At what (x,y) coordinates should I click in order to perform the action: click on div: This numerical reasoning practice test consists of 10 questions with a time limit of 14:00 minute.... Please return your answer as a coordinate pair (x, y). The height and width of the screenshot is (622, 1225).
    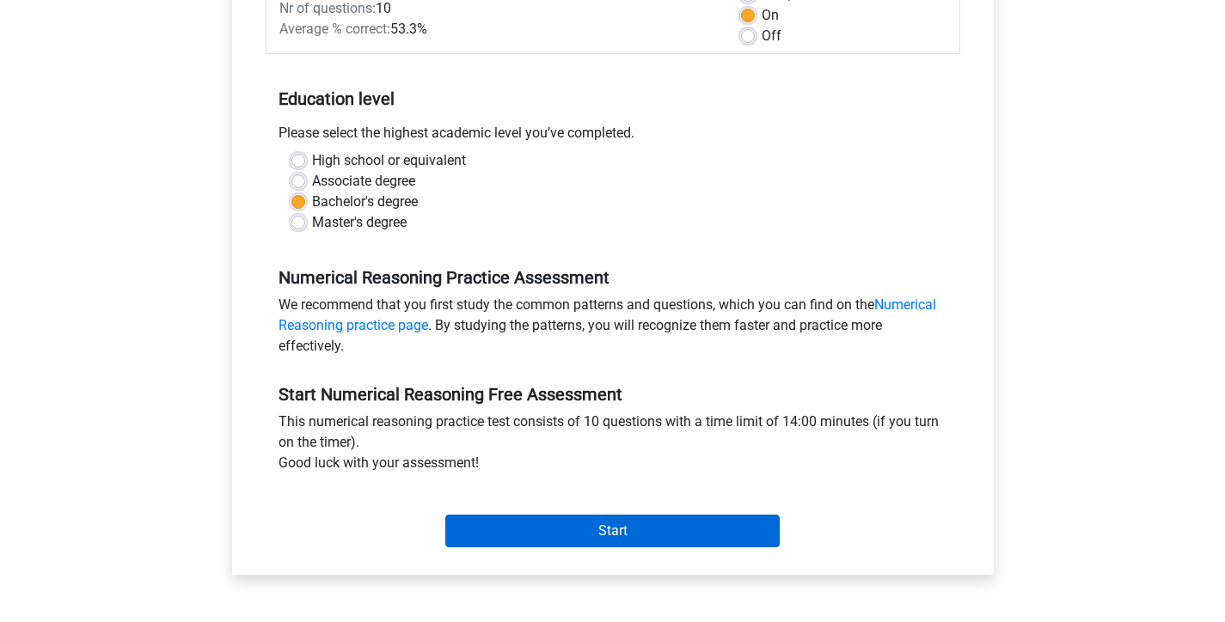
    Looking at the image, I should click on (613, 446).